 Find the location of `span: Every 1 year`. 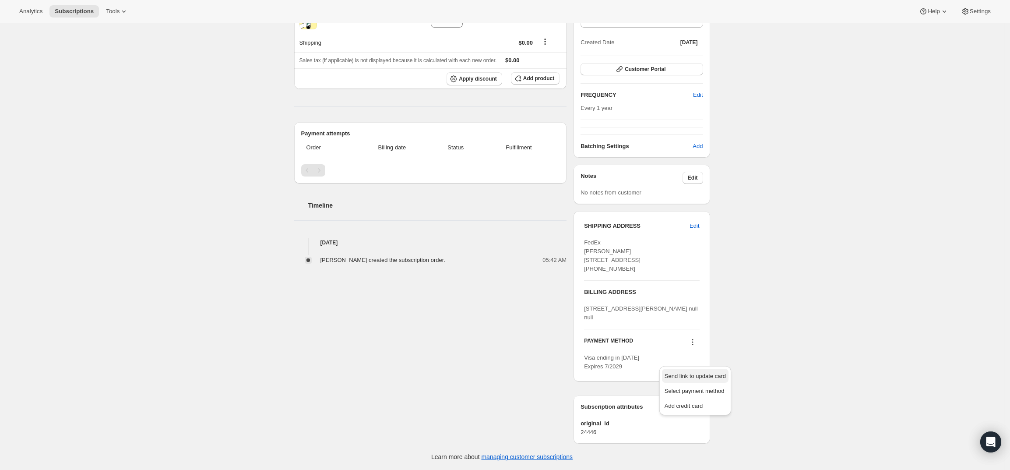

span: Every 1 year is located at coordinates (596, 108).